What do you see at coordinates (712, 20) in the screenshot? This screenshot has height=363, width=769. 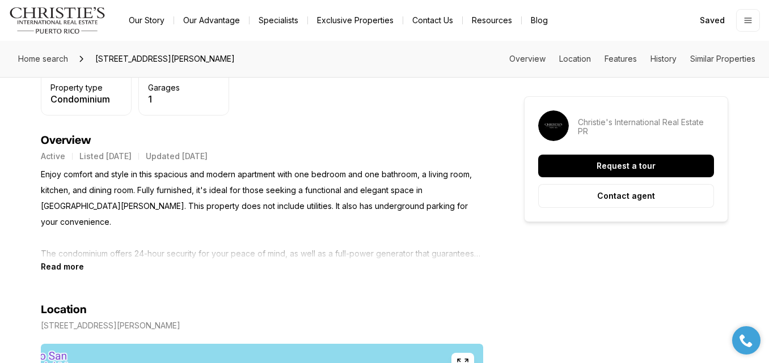 I see `a: Saved` at bounding box center [712, 20].